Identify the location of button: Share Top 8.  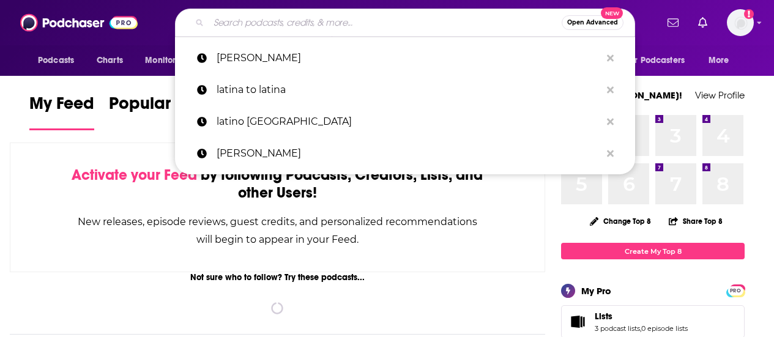
(696, 221).